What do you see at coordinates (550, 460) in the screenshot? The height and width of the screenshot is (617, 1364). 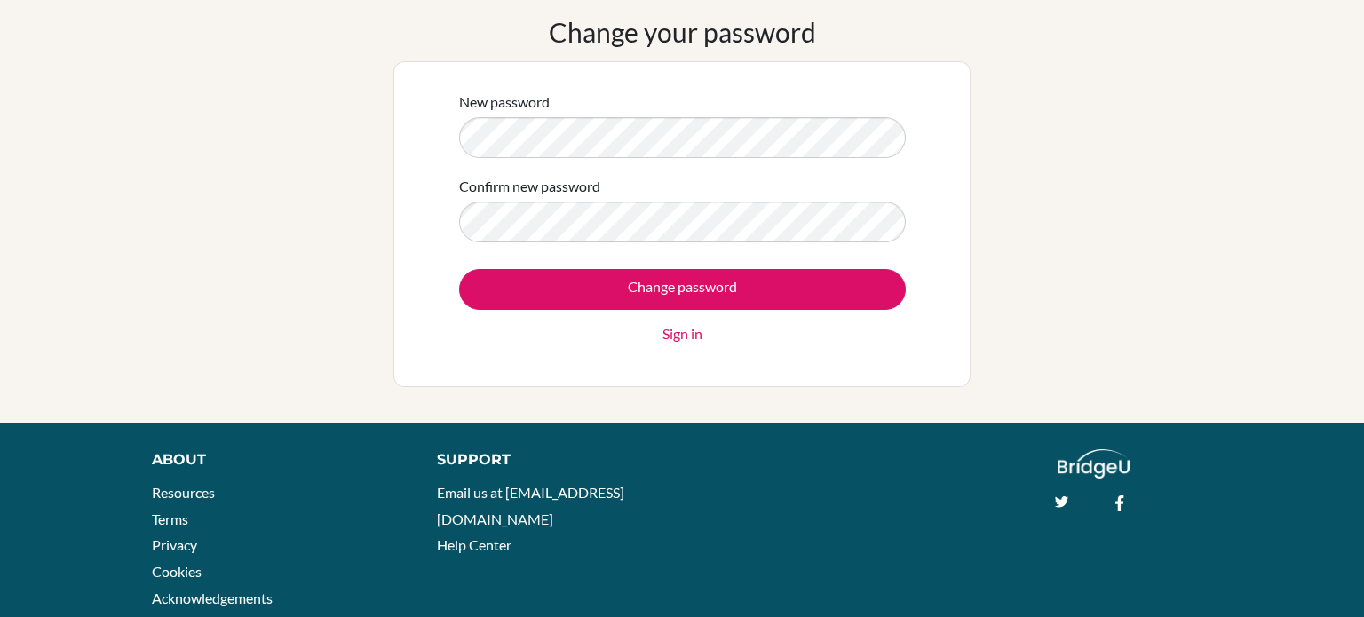 I see `div: Support` at bounding box center [550, 460].